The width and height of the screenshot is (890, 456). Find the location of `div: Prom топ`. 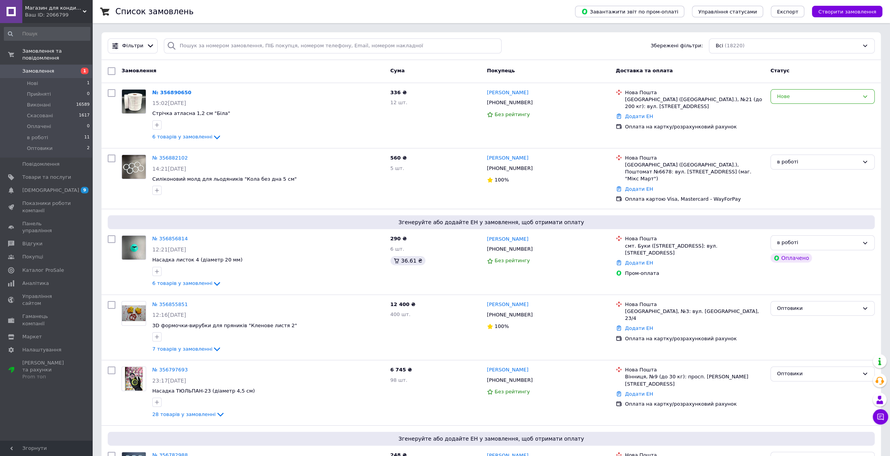

div: Prom топ is located at coordinates (47, 377).